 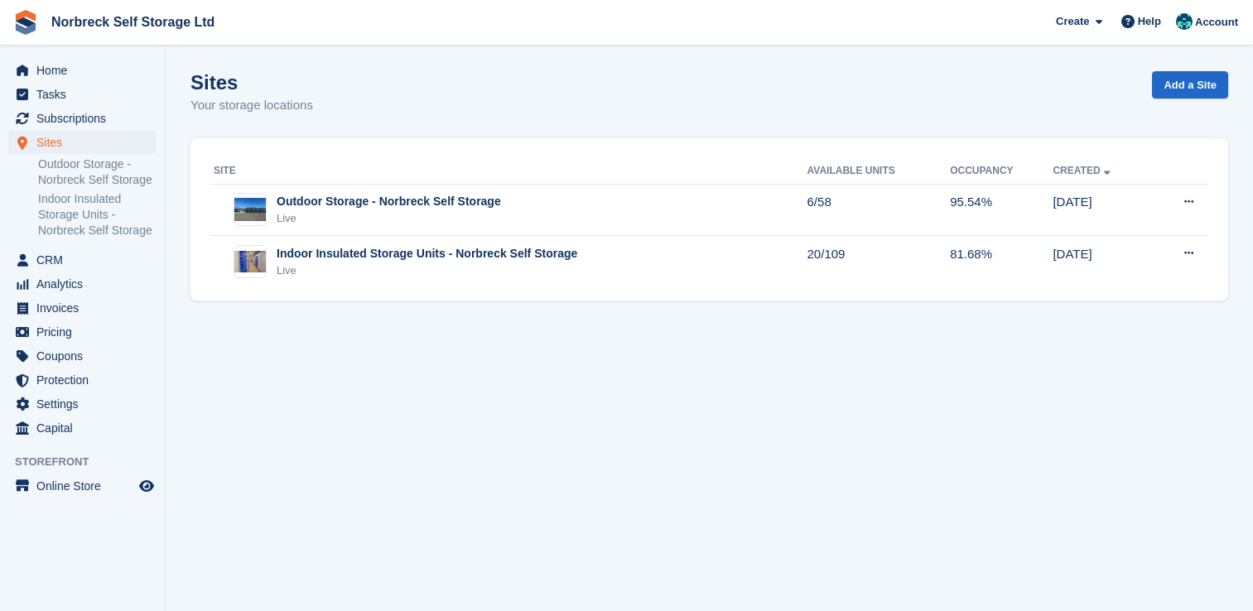 I want to click on th: Site, so click(x=509, y=171).